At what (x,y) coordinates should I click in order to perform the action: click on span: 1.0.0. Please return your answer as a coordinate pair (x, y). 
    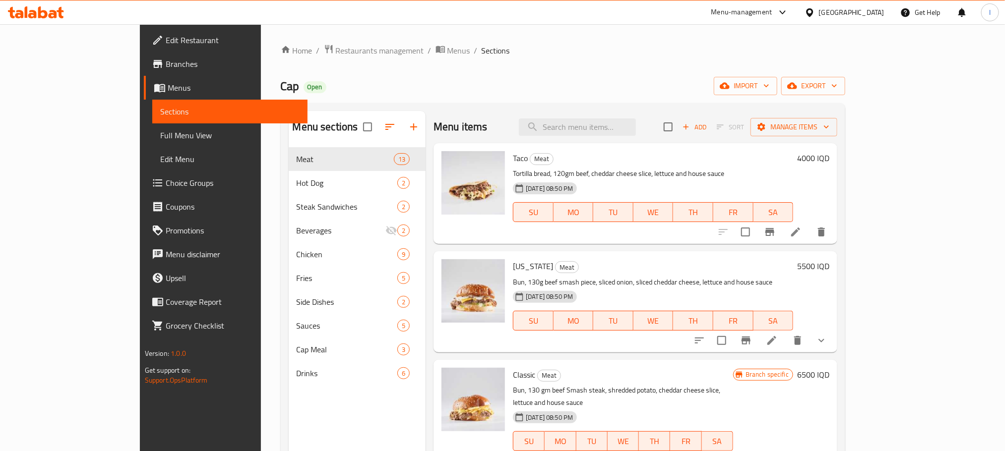
    Looking at the image, I should click on (178, 354).